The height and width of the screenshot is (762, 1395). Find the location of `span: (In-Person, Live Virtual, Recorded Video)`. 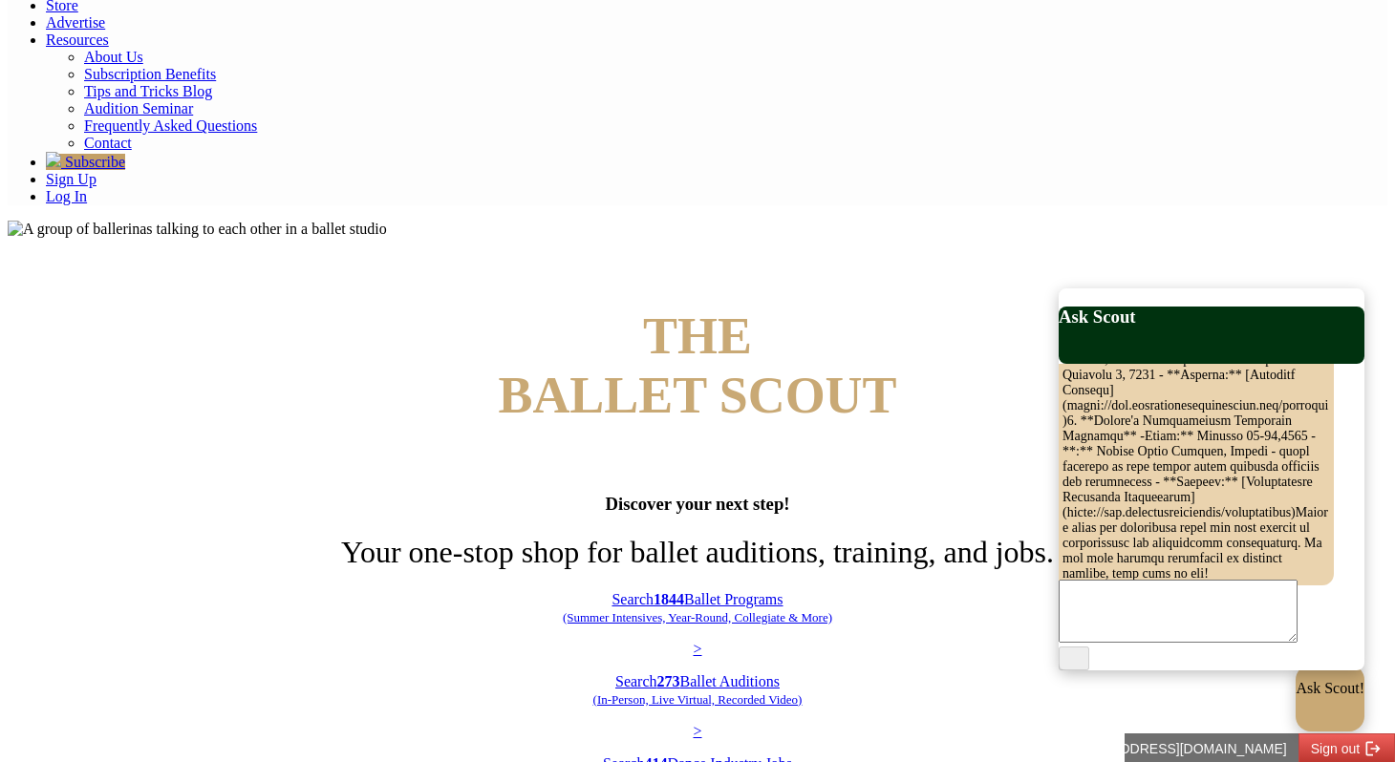

span: (In-Person, Live Virtual, Recorded Video) is located at coordinates (697, 699).